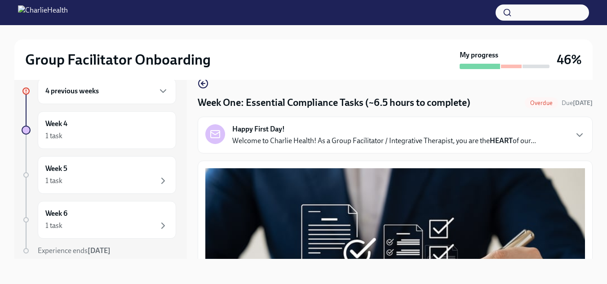 The height and width of the screenshot is (284, 607). What do you see at coordinates (99, 220) in the screenshot?
I see `a: Week 61 task` at bounding box center [99, 220].